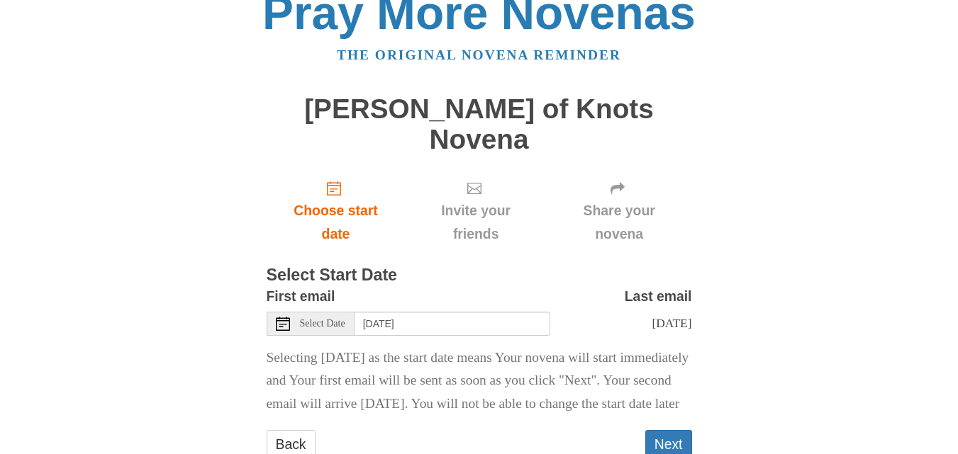 The width and height of the screenshot is (958, 454). Describe the element at coordinates (478, 55) in the screenshot. I see `a: The original novena reminder` at that location.